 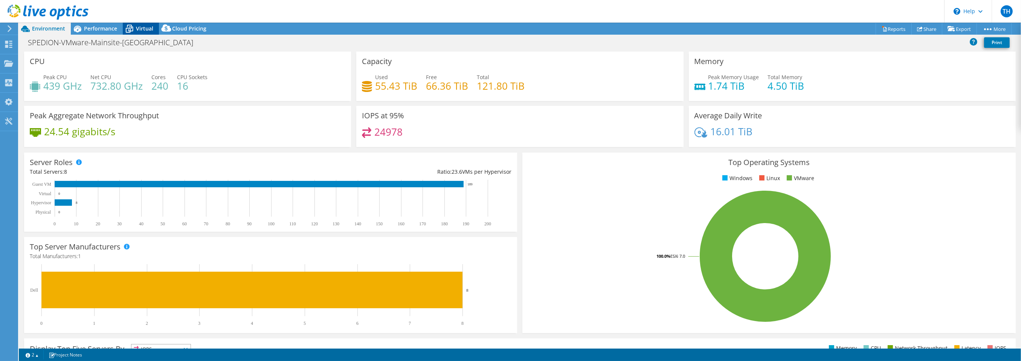 What do you see at coordinates (994, 29) in the screenshot?
I see `a: More` at bounding box center [994, 29].